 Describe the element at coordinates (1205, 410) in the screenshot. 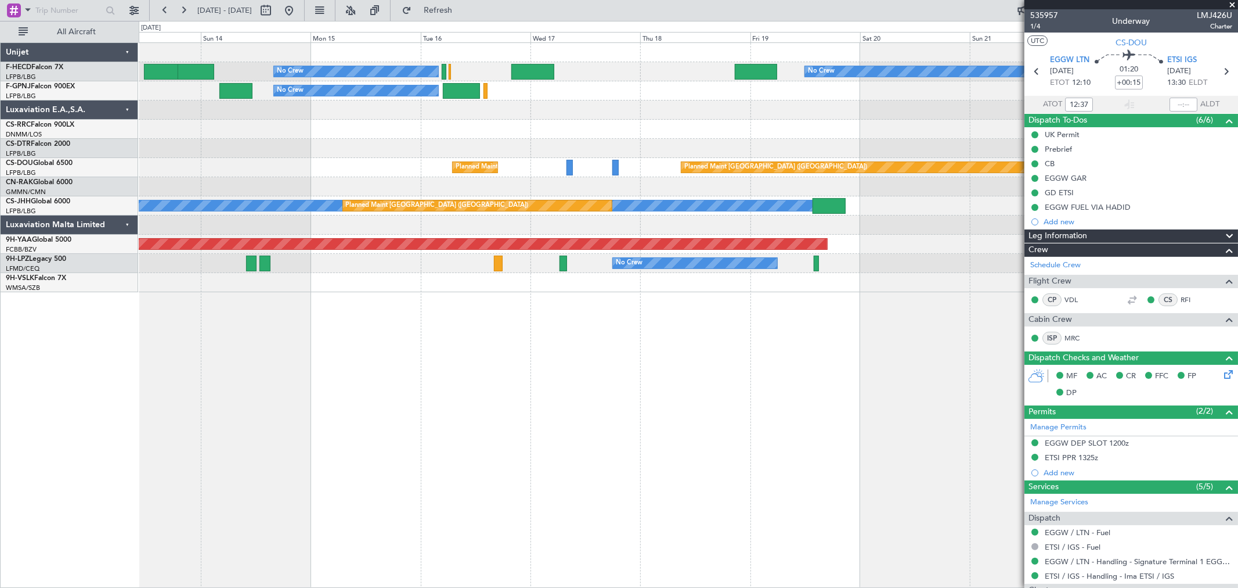

I see `span: (2/2)` at that location.